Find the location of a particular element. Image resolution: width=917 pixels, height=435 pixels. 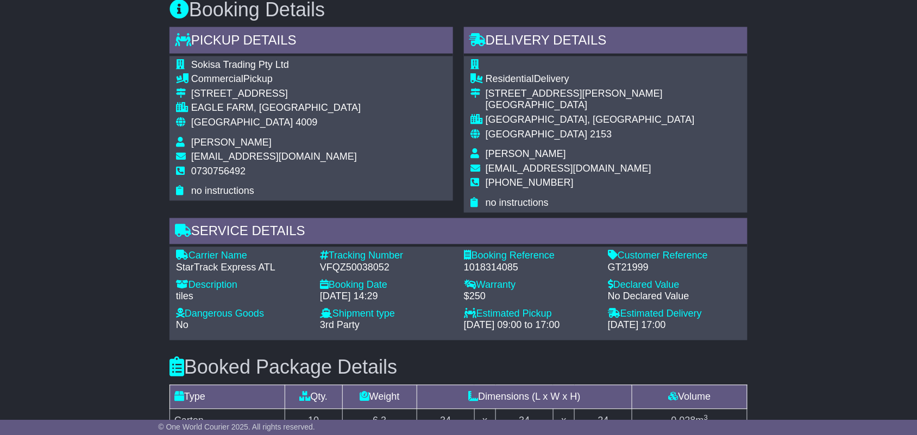

td: Carton is located at coordinates (228, 421).